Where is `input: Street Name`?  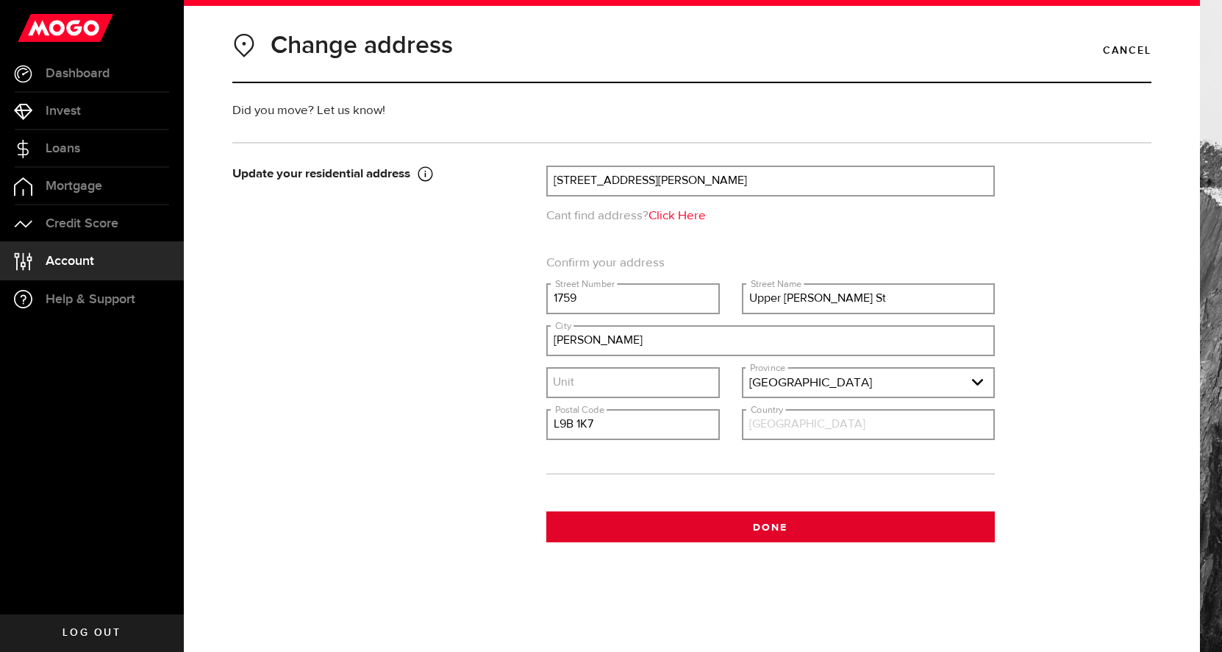 input: Street Name is located at coordinates (868, 299).